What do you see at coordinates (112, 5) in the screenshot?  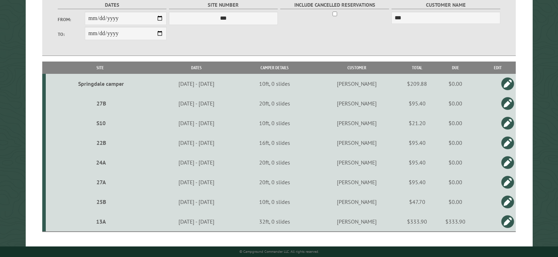 I see `label: Dates` at bounding box center [112, 5].